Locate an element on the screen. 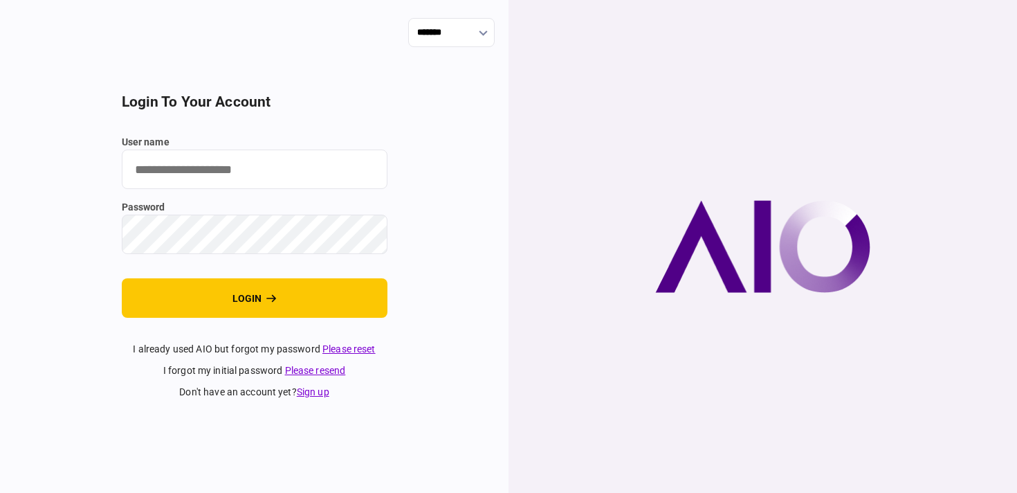  div: I already used AIO but forgot my password is located at coordinates (255, 349).